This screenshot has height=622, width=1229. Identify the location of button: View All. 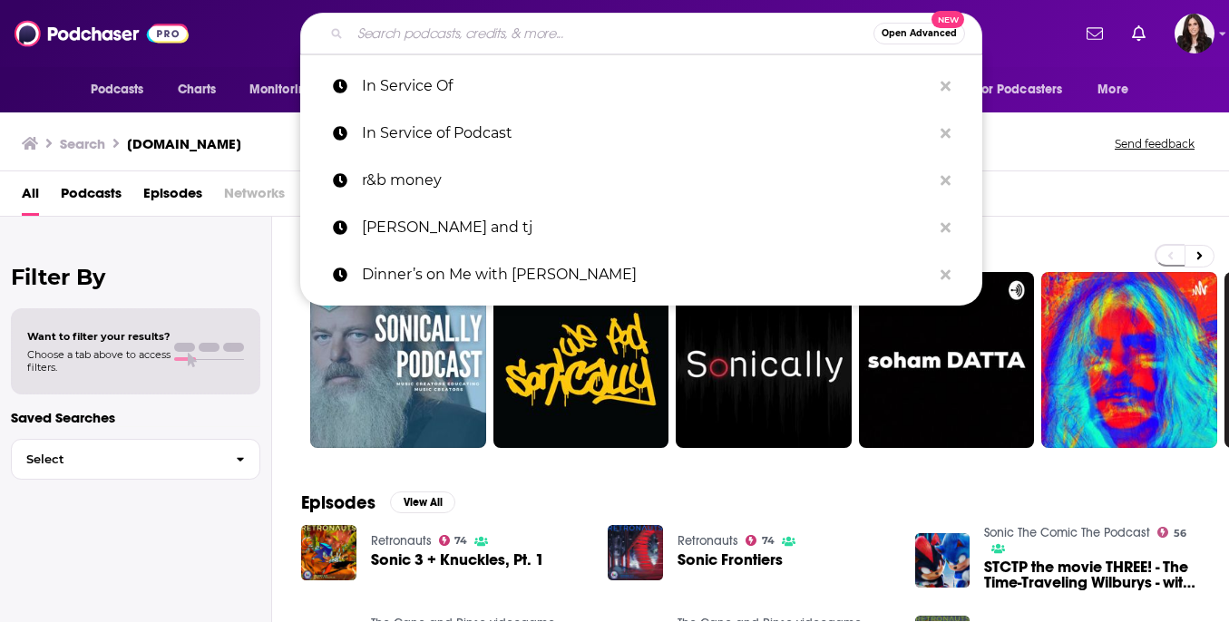
(423, 503).